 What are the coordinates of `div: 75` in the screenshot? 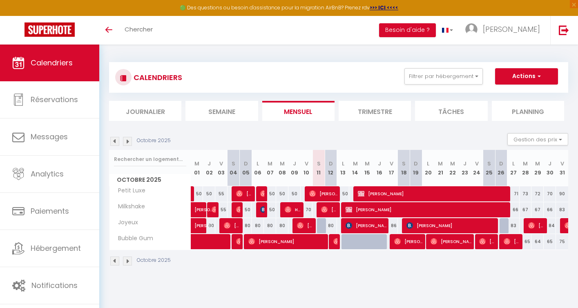 It's located at (562, 241).